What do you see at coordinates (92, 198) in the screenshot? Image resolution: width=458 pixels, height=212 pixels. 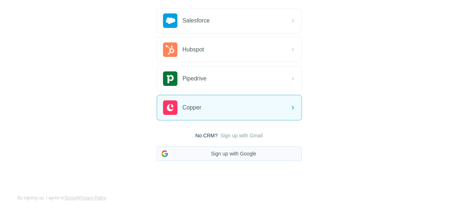 I see `a: Privacy Policy` at bounding box center [92, 198].